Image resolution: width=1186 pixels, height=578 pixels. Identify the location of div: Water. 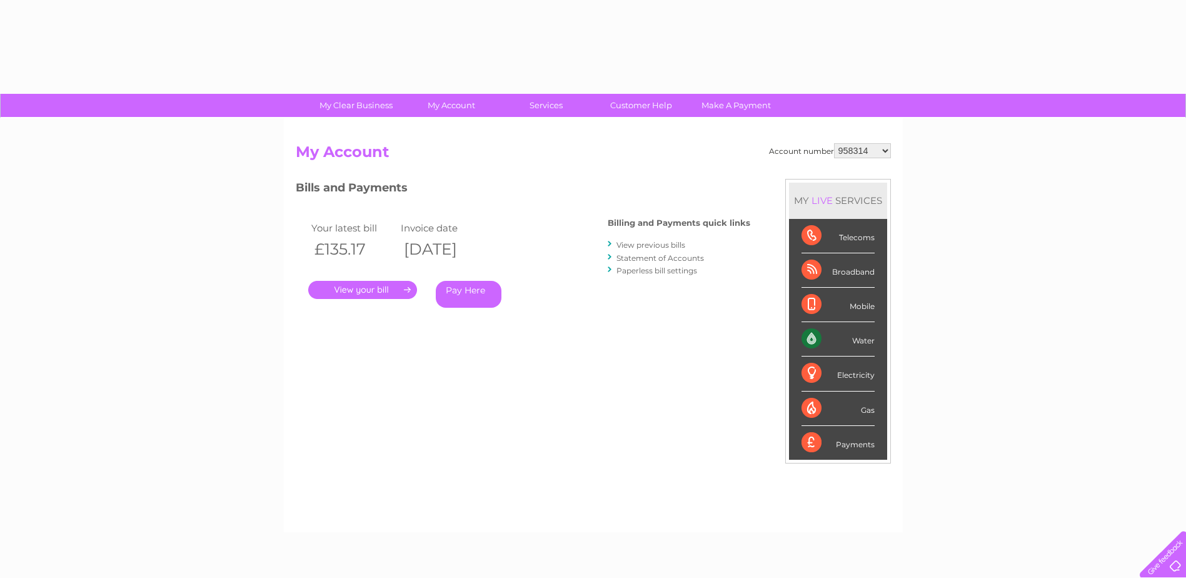
(838, 339).